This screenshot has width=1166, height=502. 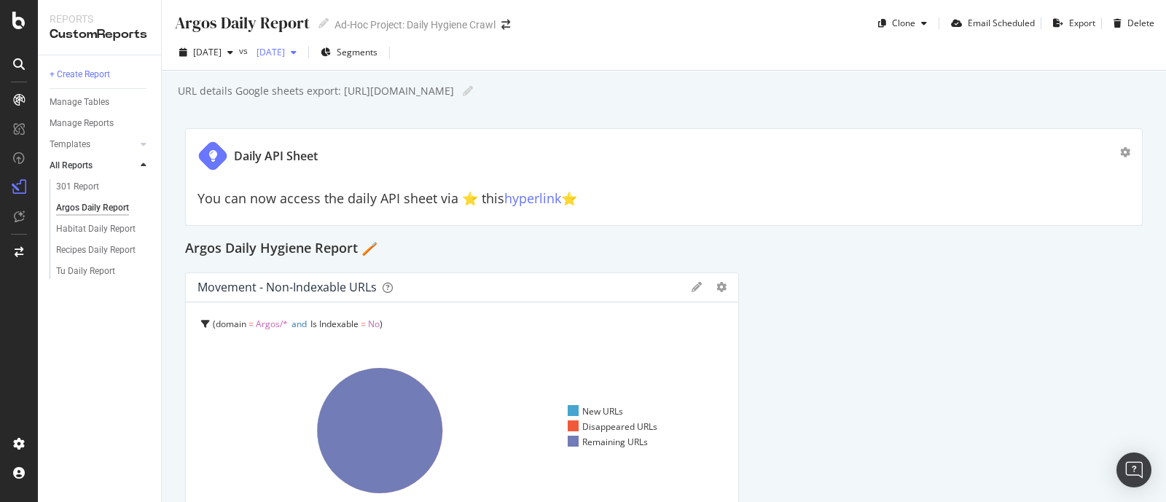 What do you see at coordinates (612, 426) in the screenshot?
I see `div: Disappeared URLs` at bounding box center [612, 426].